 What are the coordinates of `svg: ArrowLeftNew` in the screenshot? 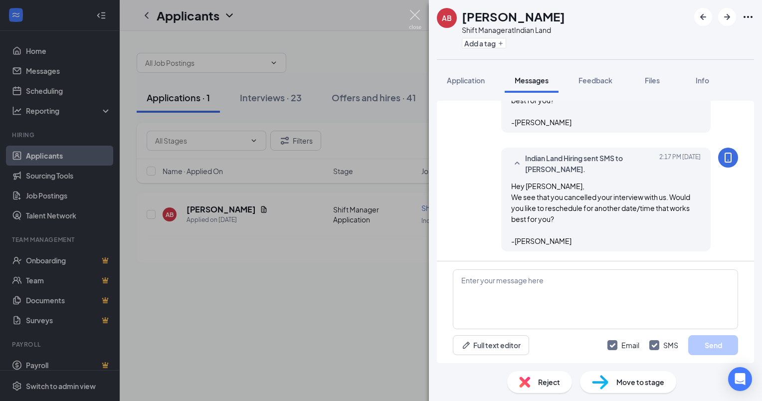 It's located at (703, 17).